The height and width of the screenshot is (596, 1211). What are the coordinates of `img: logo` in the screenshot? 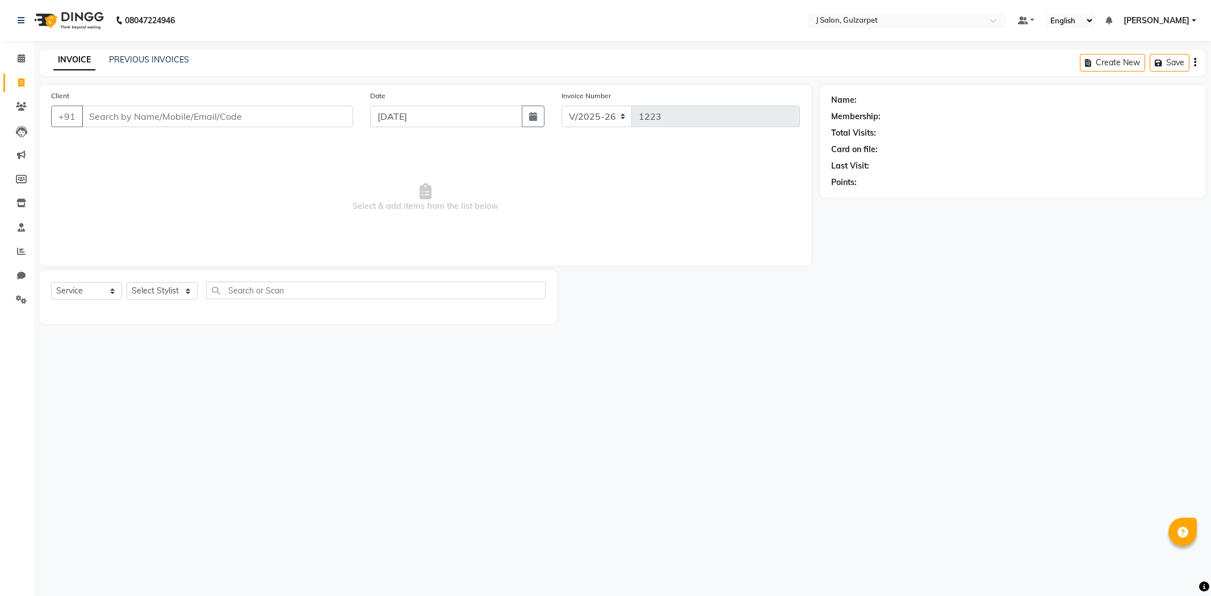 It's located at (68, 20).